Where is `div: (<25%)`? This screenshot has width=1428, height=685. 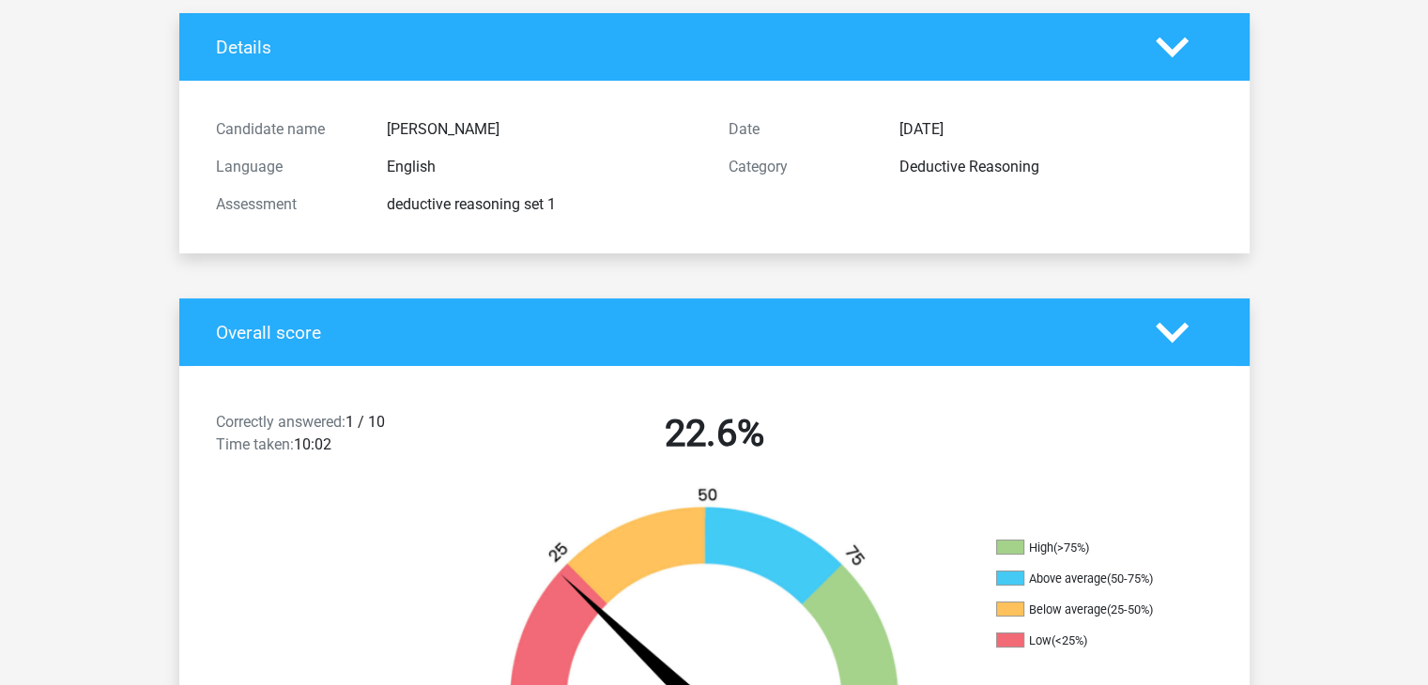 div: (<25%) is located at coordinates (1069, 640).